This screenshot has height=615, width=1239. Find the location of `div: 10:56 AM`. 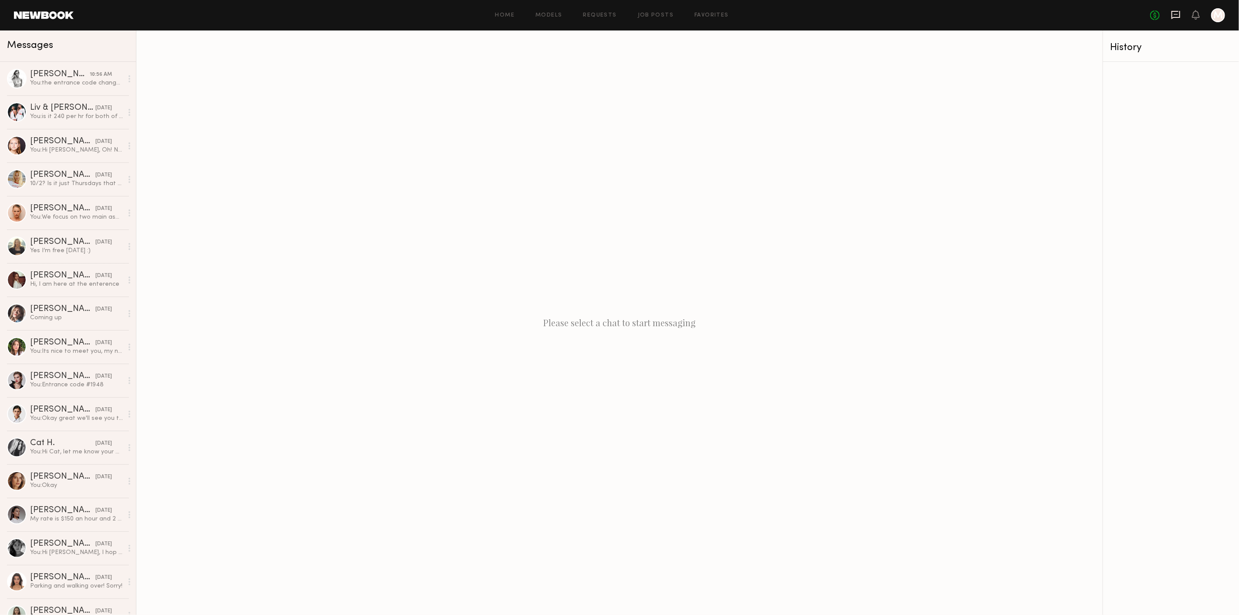

div: 10:56 AM is located at coordinates (101, 74).